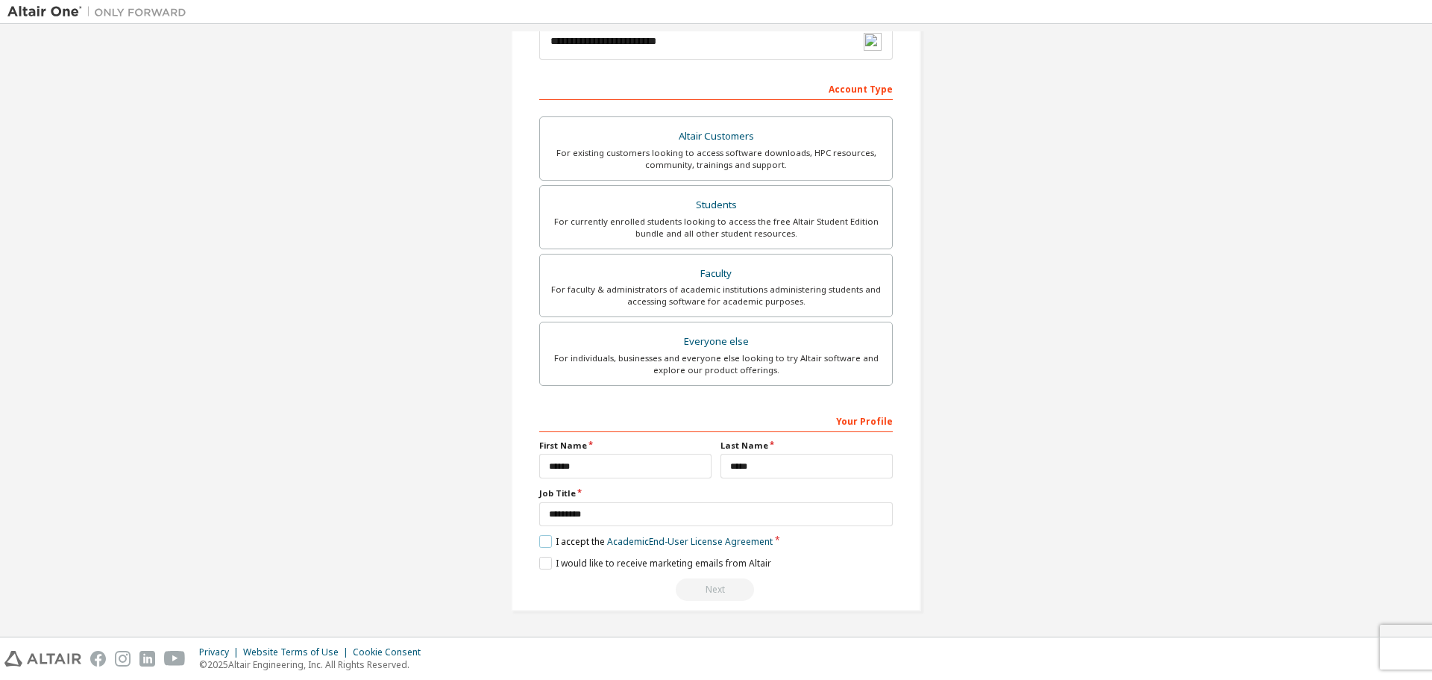 The image size is (1432, 680). I want to click on label: First Name, so click(625, 445).